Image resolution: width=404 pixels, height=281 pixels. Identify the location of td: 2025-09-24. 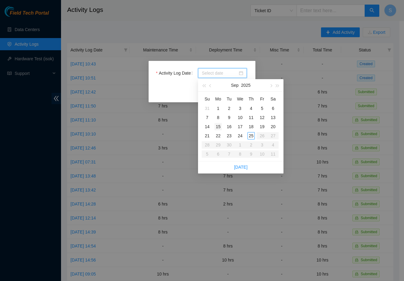
(240, 136).